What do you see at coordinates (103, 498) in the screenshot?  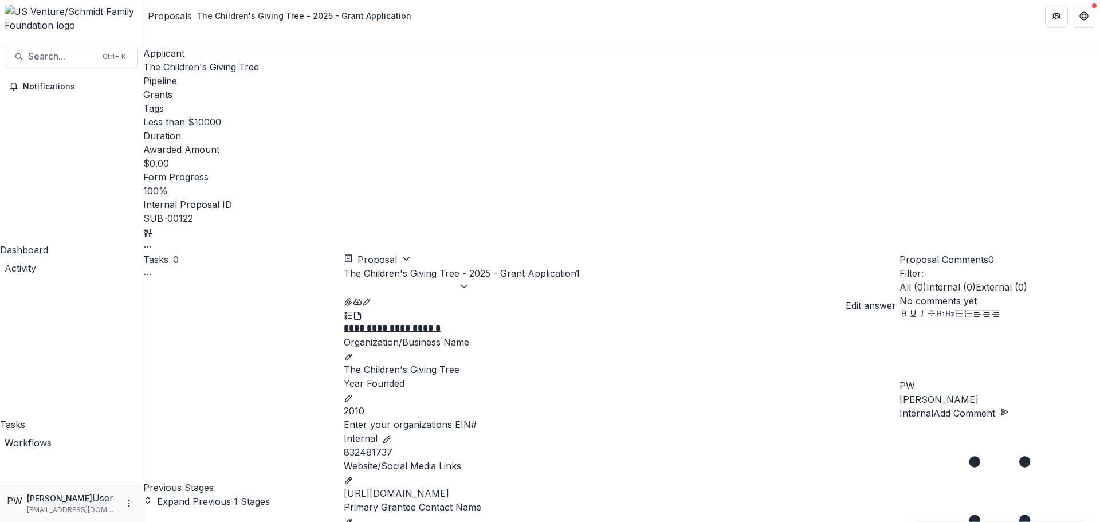 I see `p: User` at bounding box center [103, 498].